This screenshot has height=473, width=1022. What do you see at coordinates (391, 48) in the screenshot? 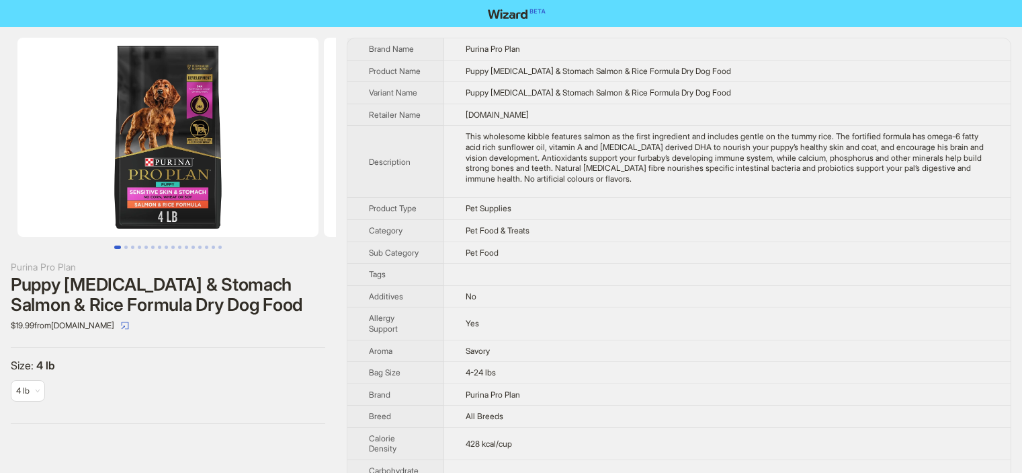
I see `span: Brand Name` at bounding box center [391, 48].